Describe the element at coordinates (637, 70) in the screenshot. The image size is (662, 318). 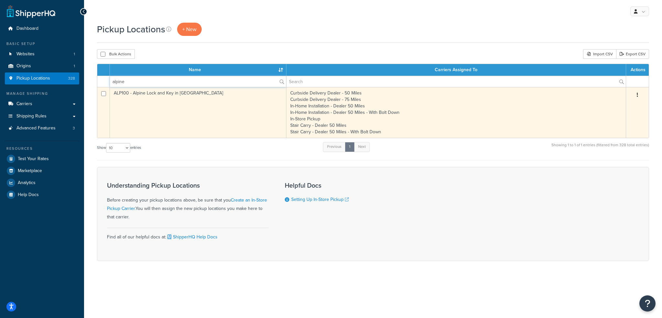
I see `th: Actions` at that location.